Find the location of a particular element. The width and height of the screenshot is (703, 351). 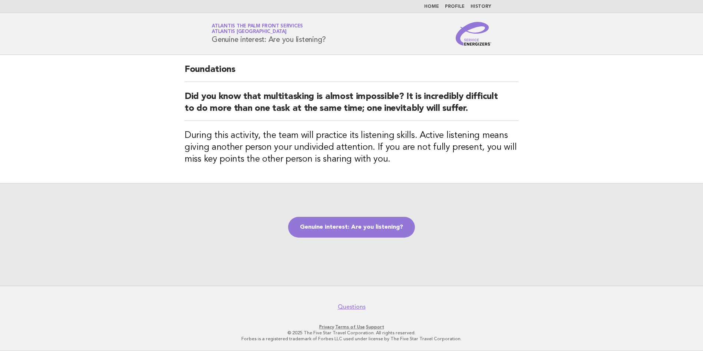

img: Service Energizers is located at coordinates (473, 34).